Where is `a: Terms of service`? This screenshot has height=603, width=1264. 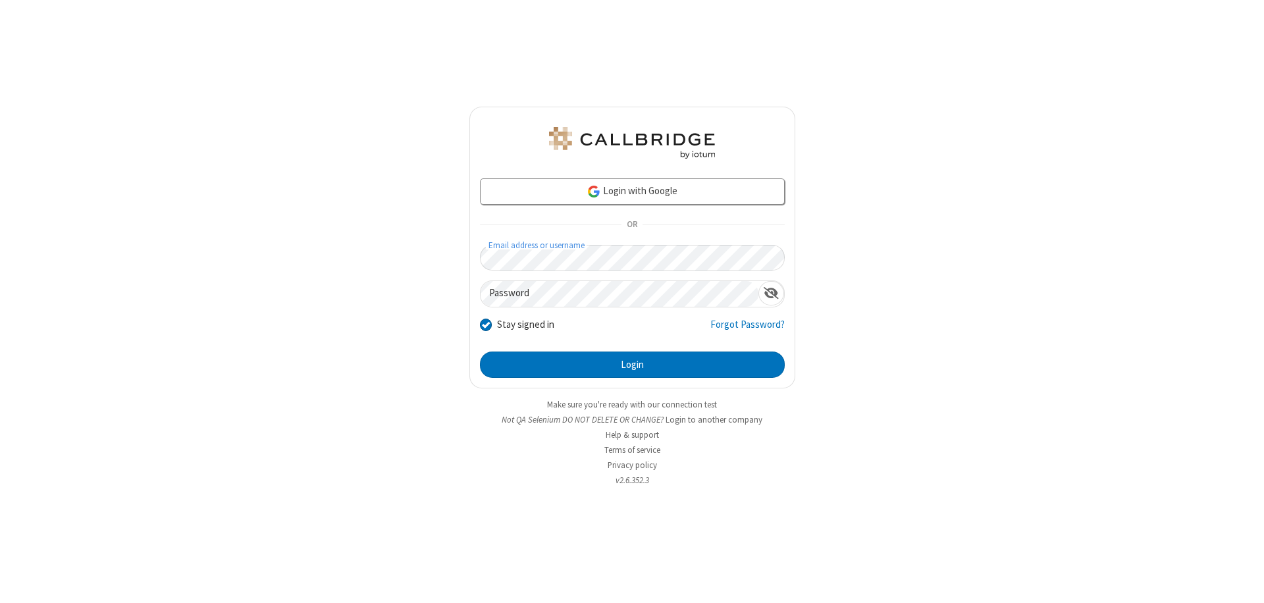
a: Terms of service is located at coordinates (632, 450).